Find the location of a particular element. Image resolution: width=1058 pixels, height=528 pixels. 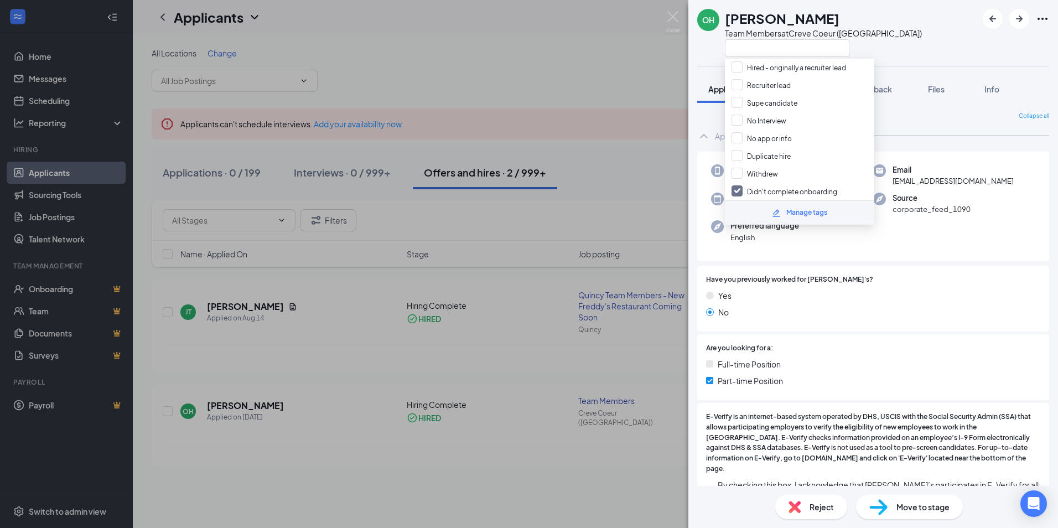

span: Source is located at coordinates (931, 198).